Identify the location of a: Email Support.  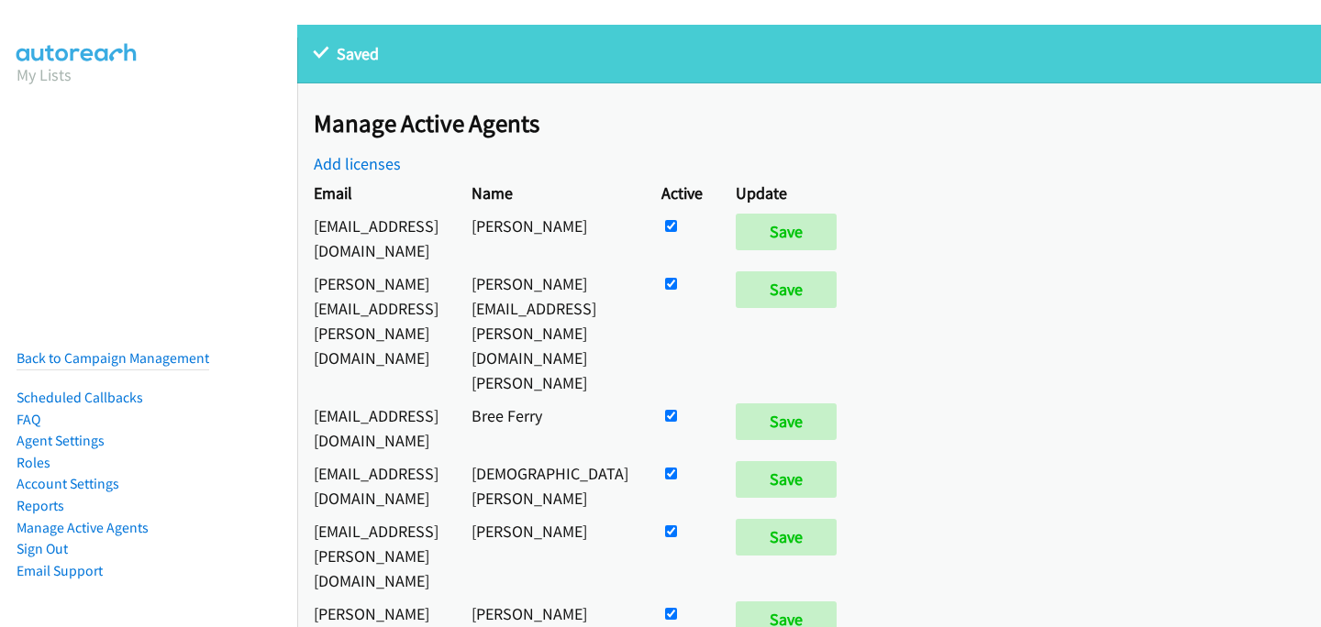
(60, 570).